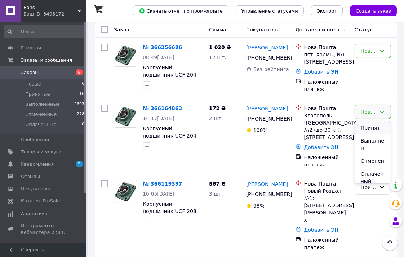  Describe the element at coordinates (35, 140) in the screenshot. I see `span: Сообщения` at that location.